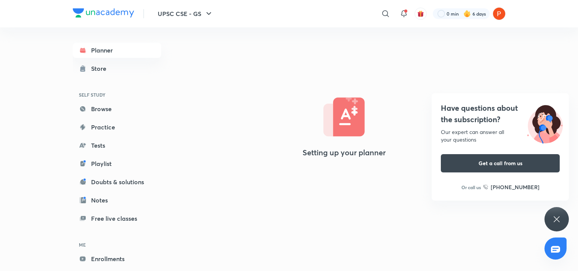  I want to click on a: Doubts & solutions, so click(117, 182).